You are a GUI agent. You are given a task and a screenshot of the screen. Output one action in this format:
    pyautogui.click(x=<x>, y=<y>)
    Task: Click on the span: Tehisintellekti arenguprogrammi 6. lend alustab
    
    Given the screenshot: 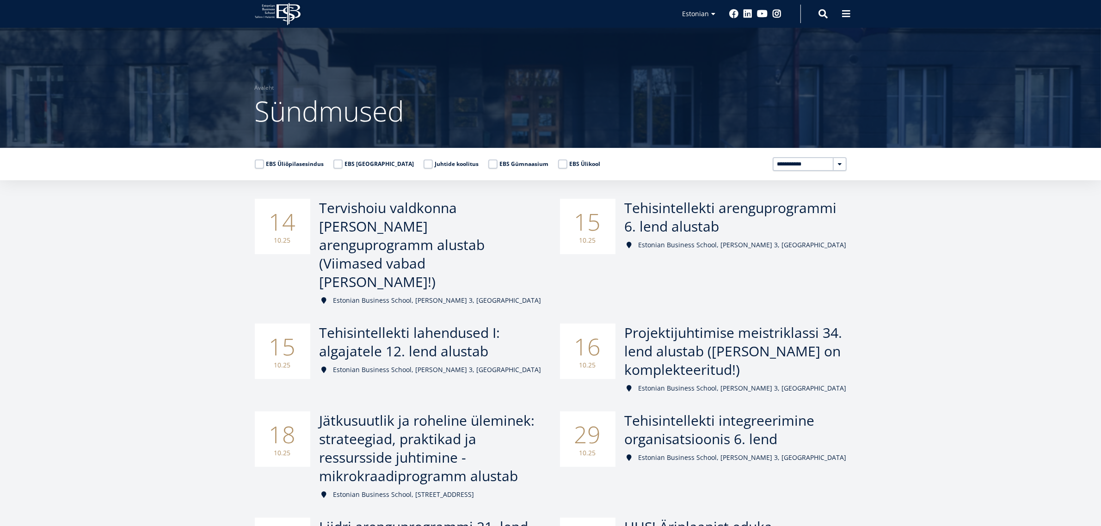 What is the action you would take?
    pyautogui.click(x=730, y=217)
    